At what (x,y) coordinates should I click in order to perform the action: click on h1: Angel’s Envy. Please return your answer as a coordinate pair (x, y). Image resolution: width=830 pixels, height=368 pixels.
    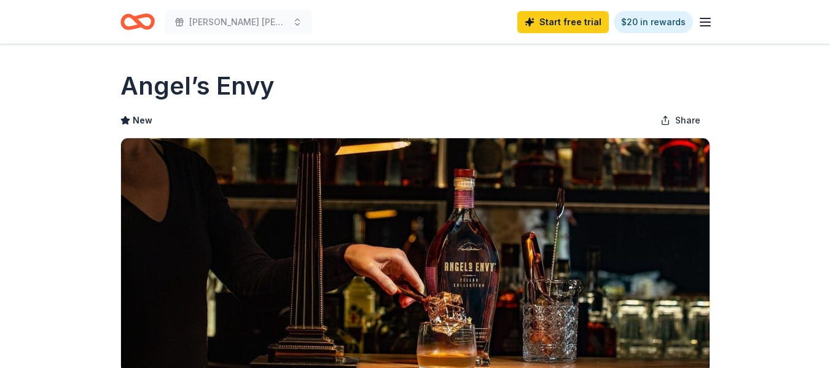
    Looking at the image, I should click on (197, 86).